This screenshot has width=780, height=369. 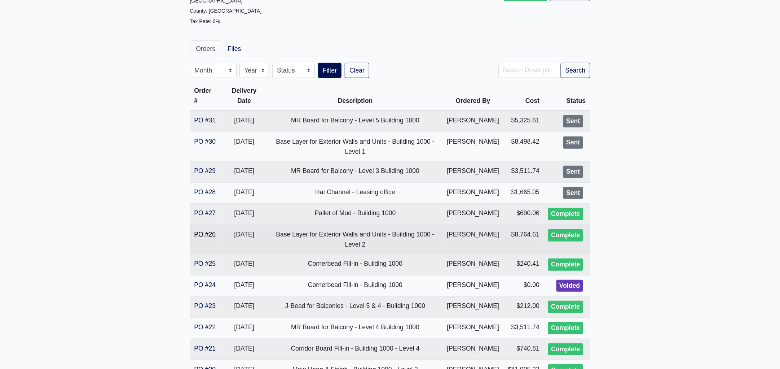 I want to click on button: Filter, so click(x=330, y=70).